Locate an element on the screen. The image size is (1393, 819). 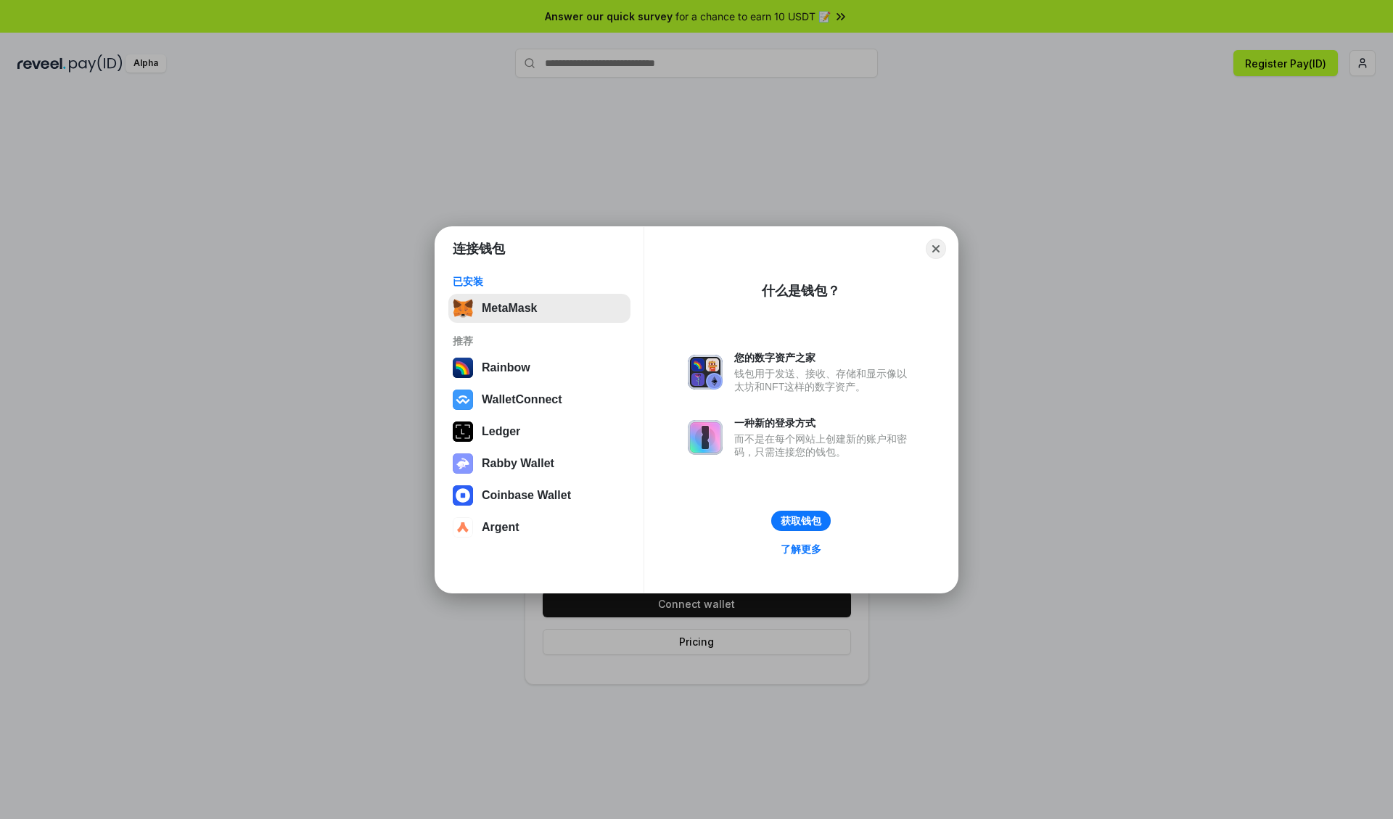
div: 推荐 is located at coordinates (539, 341).